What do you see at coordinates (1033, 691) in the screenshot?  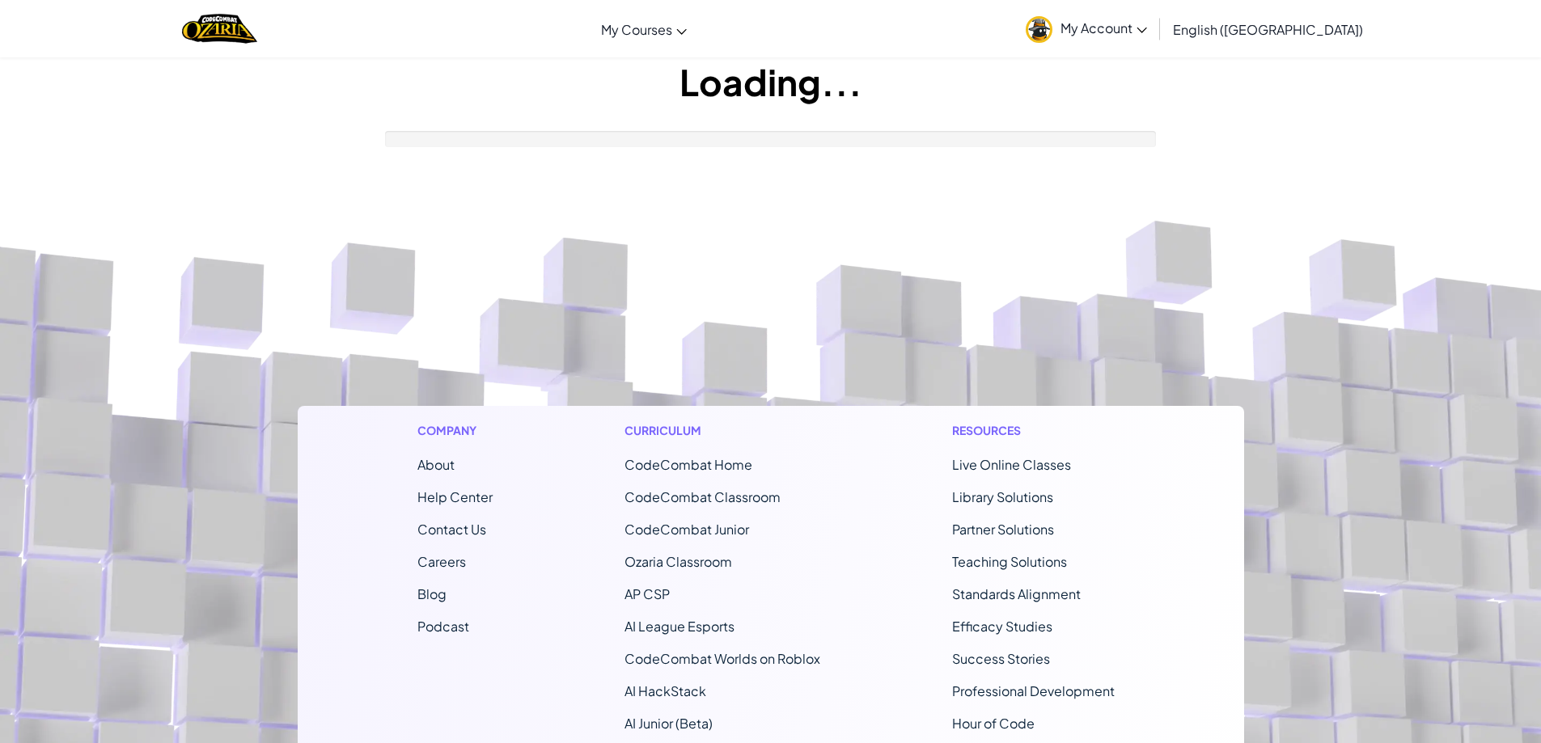 I see `a: Professional Development` at bounding box center [1033, 691].